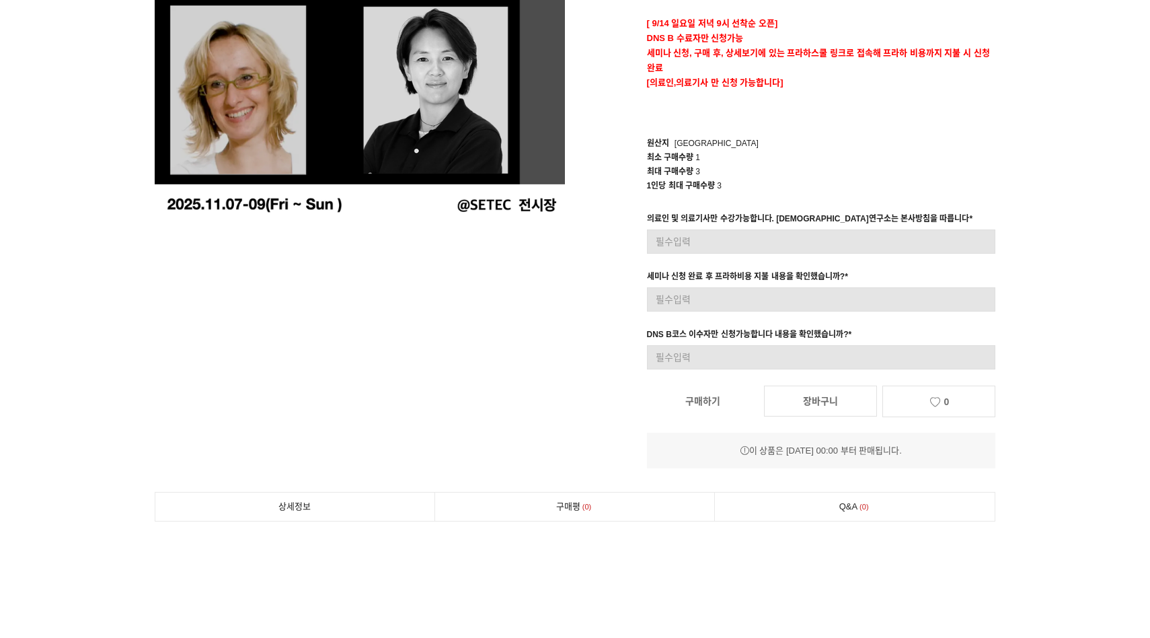 This screenshot has height=638, width=1150. I want to click on span: 최대 구매수량, so click(670, 171).